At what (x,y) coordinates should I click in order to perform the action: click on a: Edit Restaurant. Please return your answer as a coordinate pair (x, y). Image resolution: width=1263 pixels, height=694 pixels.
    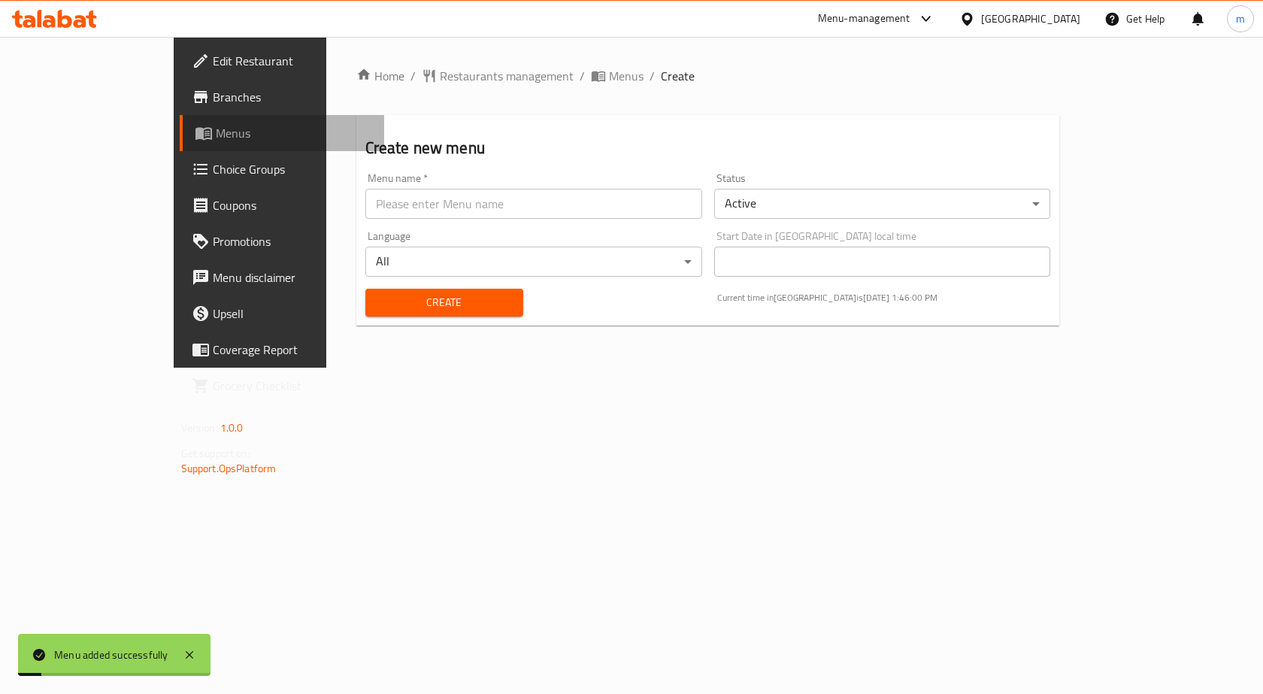
    Looking at the image, I should click on (282, 61).